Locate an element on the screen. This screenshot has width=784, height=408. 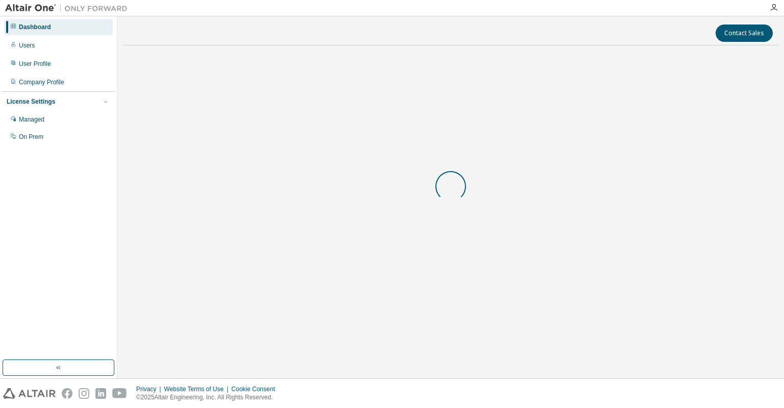
div: Dashboard is located at coordinates (35, 27).